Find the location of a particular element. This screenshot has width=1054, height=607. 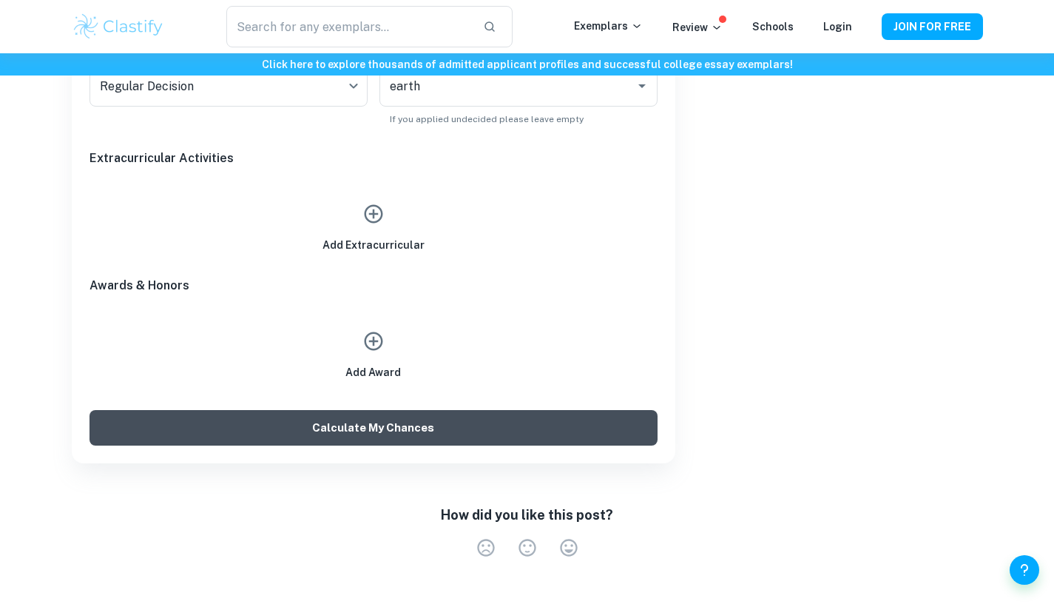

h6: Awards & Honors is located at coordinates (374, 286).